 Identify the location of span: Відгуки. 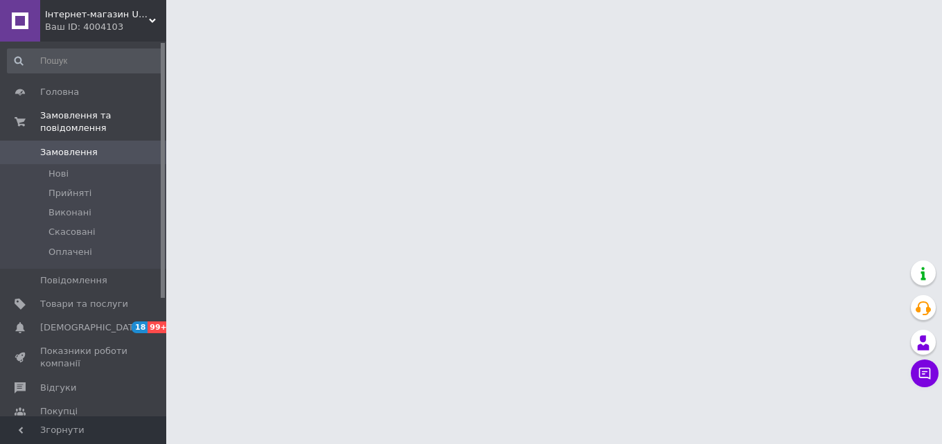
(58, 388).